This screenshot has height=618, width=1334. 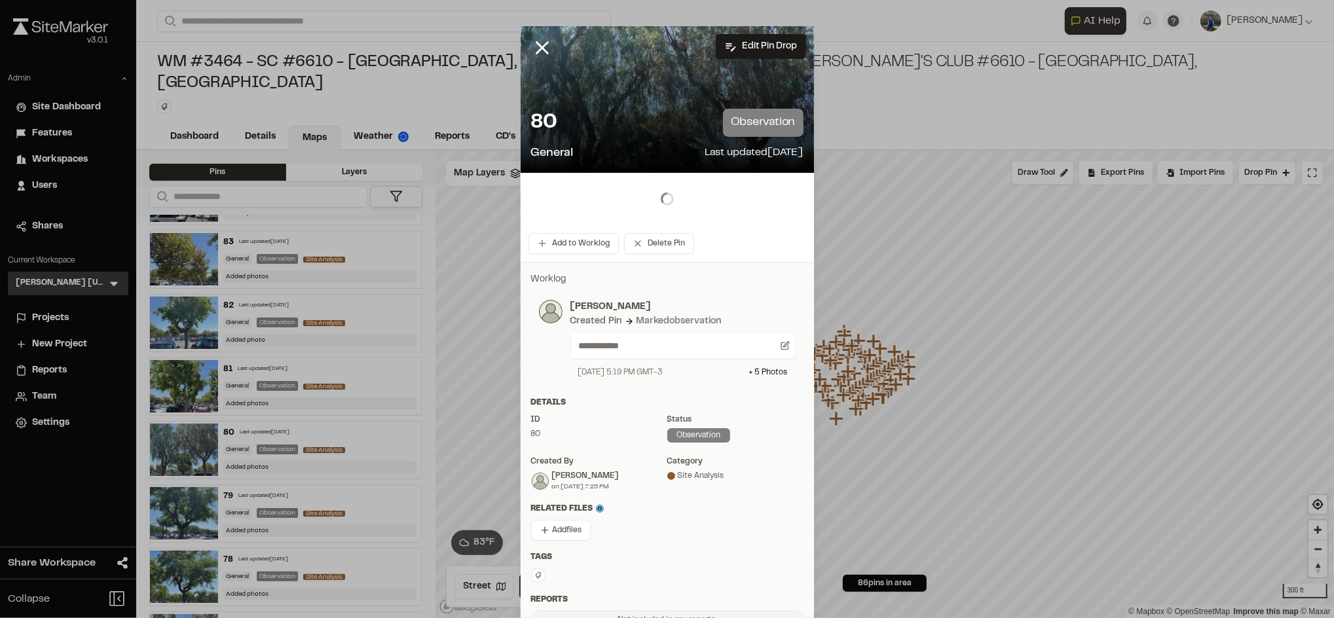 I want to click on img: Coby Chambliss, so click(x=540, y=481).